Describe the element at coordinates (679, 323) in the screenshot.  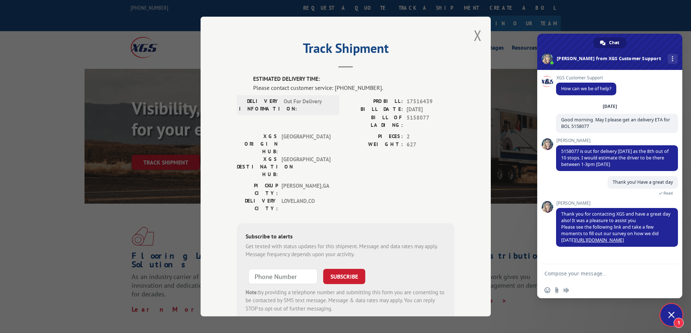
I see `span: 1` at that location.